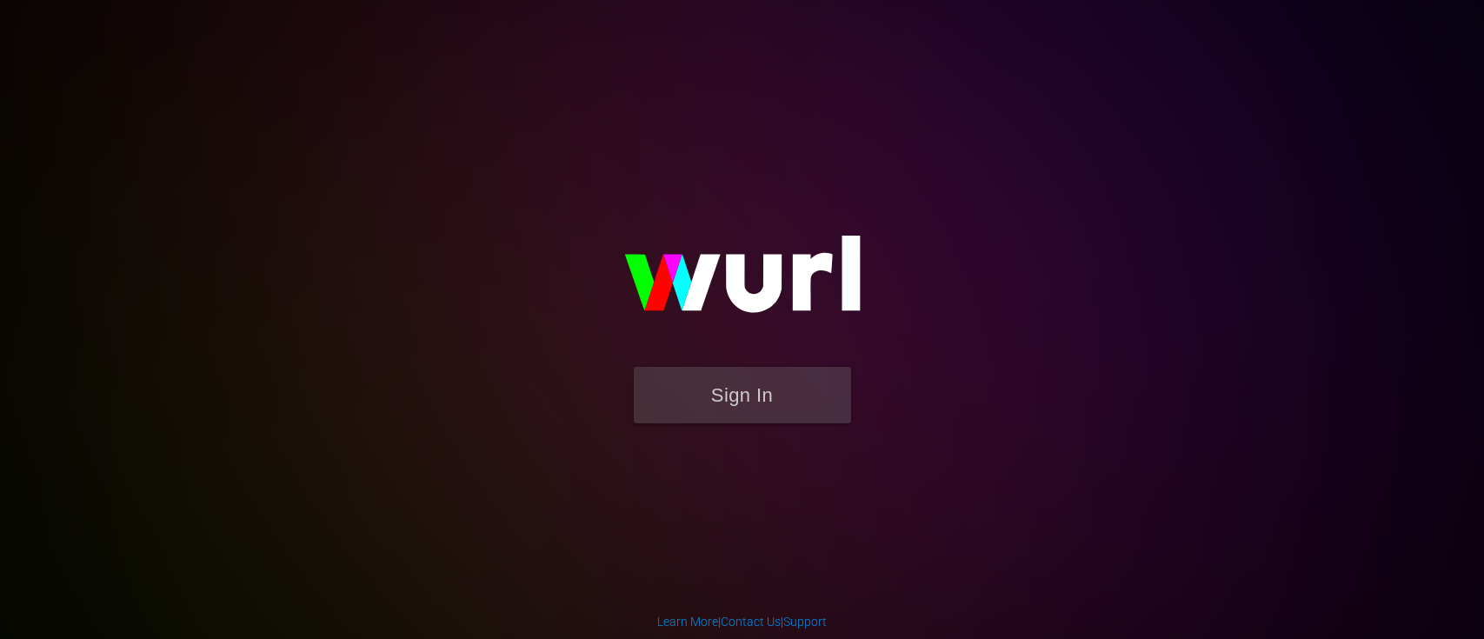 This screenshot has height=639, width=1484. Describe the element at coordinates (805, 622) in the screenshot. I see `a: Support` at that location.